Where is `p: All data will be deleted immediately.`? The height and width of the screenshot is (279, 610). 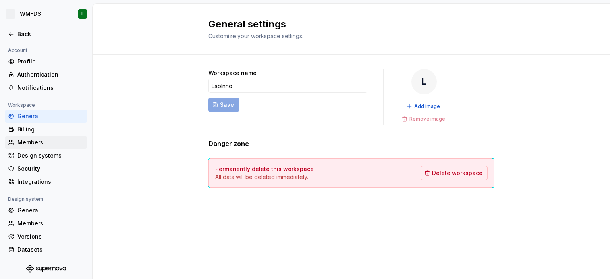 p: All data will be deleted immediately. is located at coordinates (265, 177).